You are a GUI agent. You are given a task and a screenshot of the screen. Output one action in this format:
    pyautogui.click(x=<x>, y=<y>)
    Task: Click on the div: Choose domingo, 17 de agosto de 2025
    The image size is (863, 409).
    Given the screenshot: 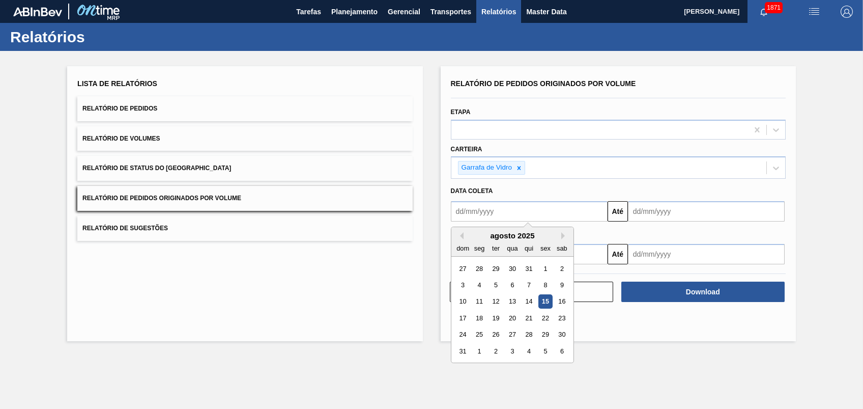 What is the action you would take?
    pyautogui.click(x=463, y=318)
    